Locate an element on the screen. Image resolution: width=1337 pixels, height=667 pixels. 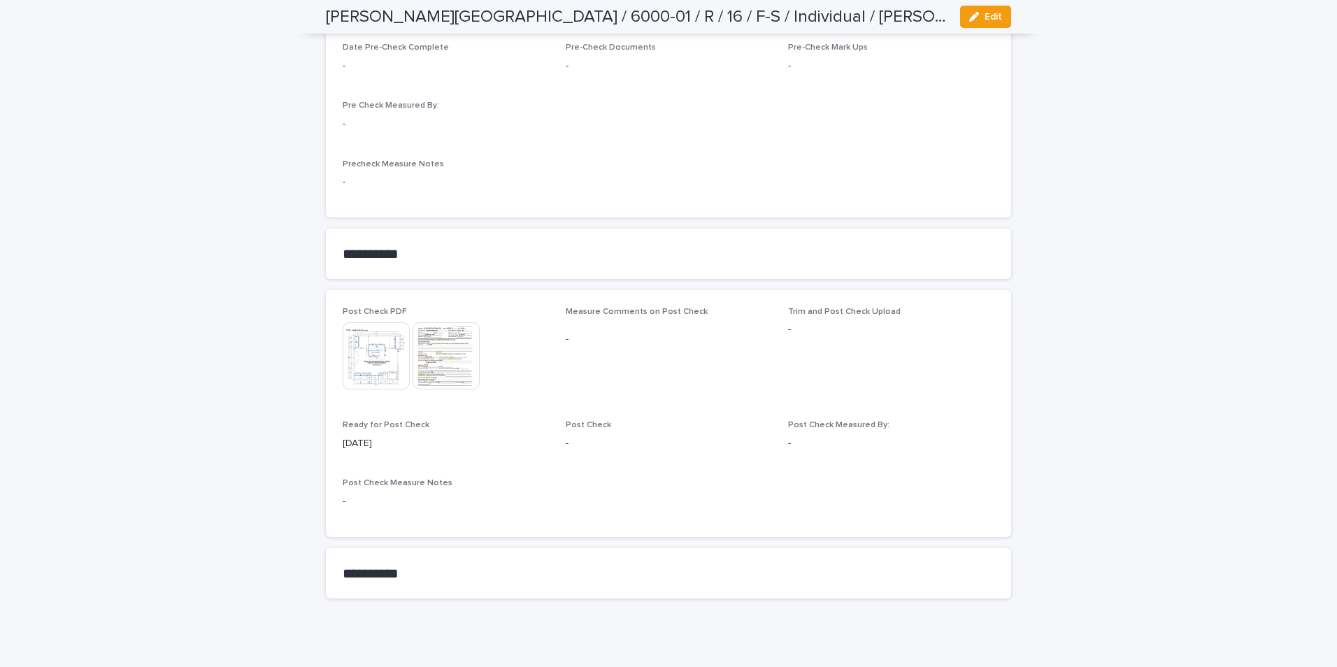
span: Post Check PDF is located at coordinates (375, 312).